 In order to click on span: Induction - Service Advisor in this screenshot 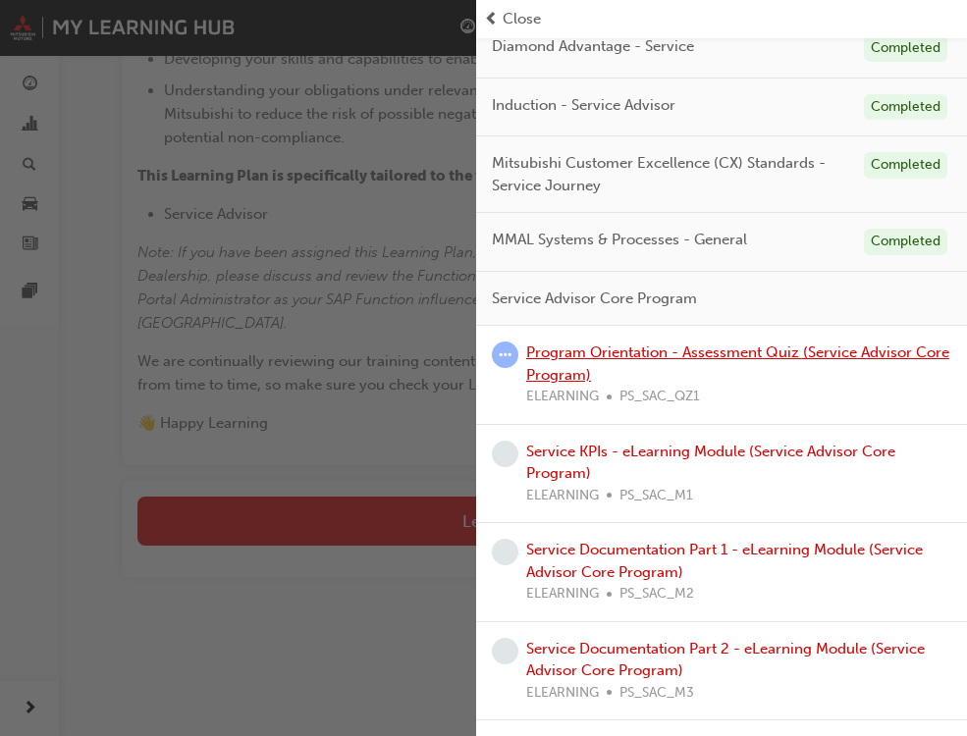, I will do `click(583, 105)`.